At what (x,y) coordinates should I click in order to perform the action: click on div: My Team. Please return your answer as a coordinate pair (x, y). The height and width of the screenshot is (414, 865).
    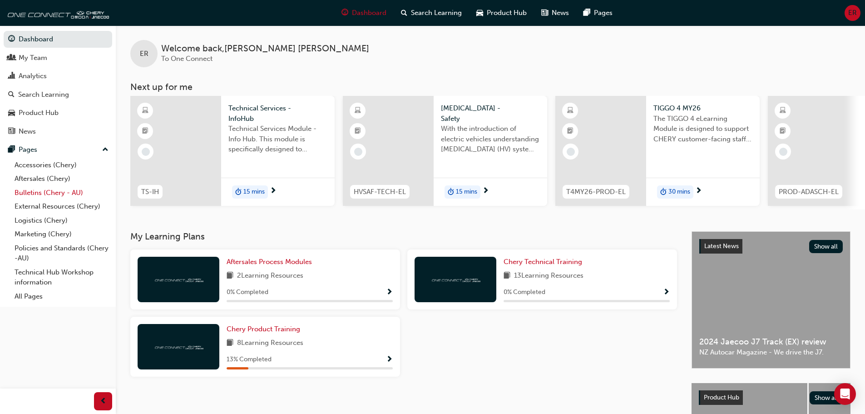
    Looking at the image, I should click on (33, 58).